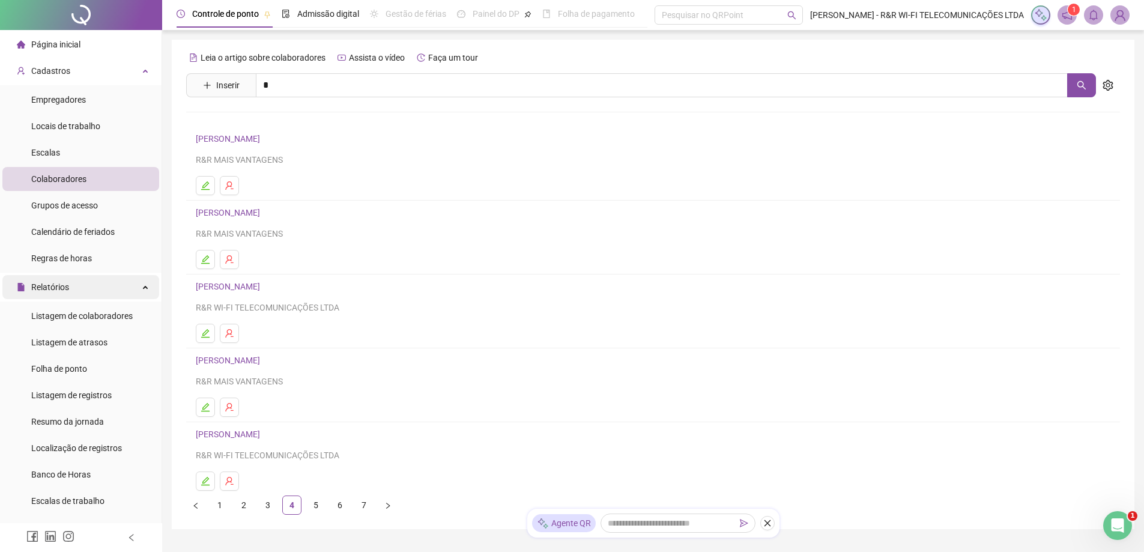  I want to click on span: Calendário de feriados, so click(73, 232).